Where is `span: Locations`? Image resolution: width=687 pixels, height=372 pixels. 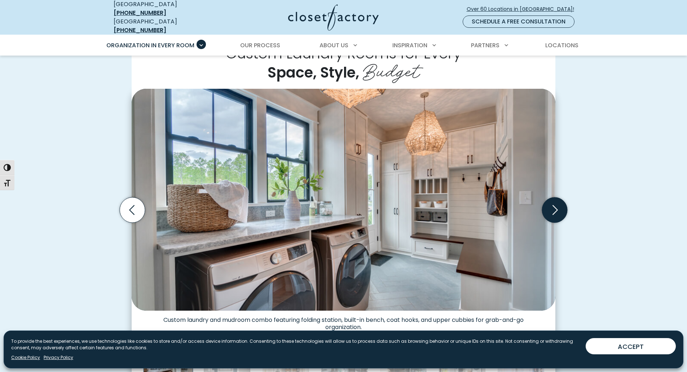
span: Locations is located at coordinates (562, 45).